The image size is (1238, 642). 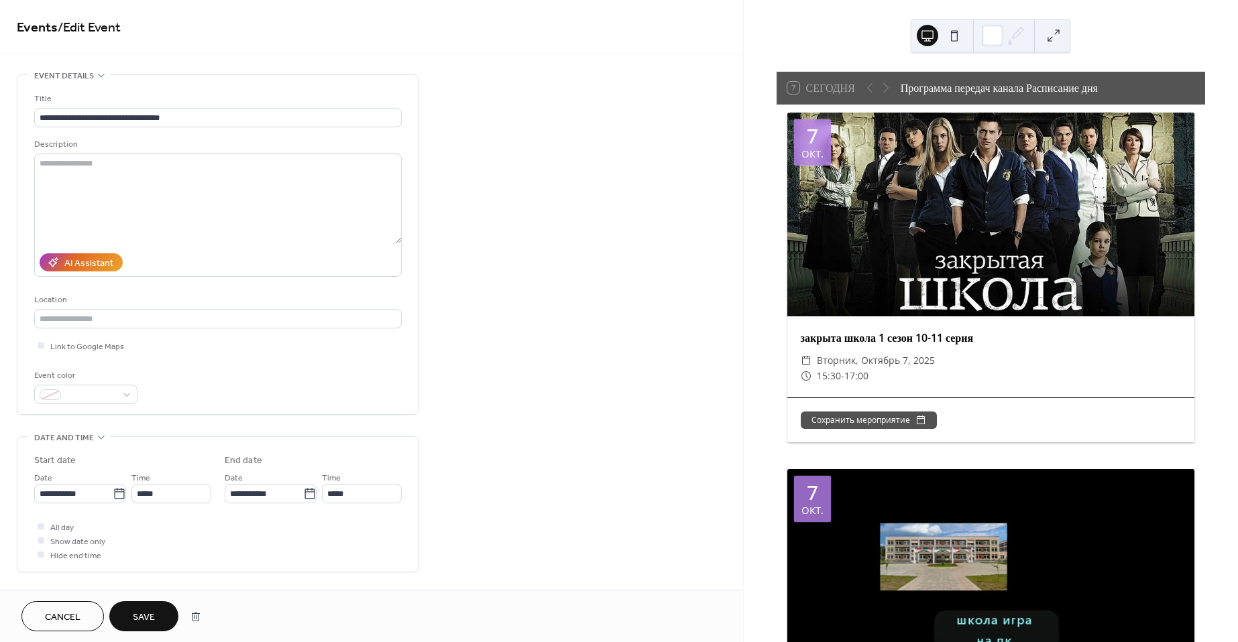 I want to click on span: Cancel, so click(x=62, y=617).